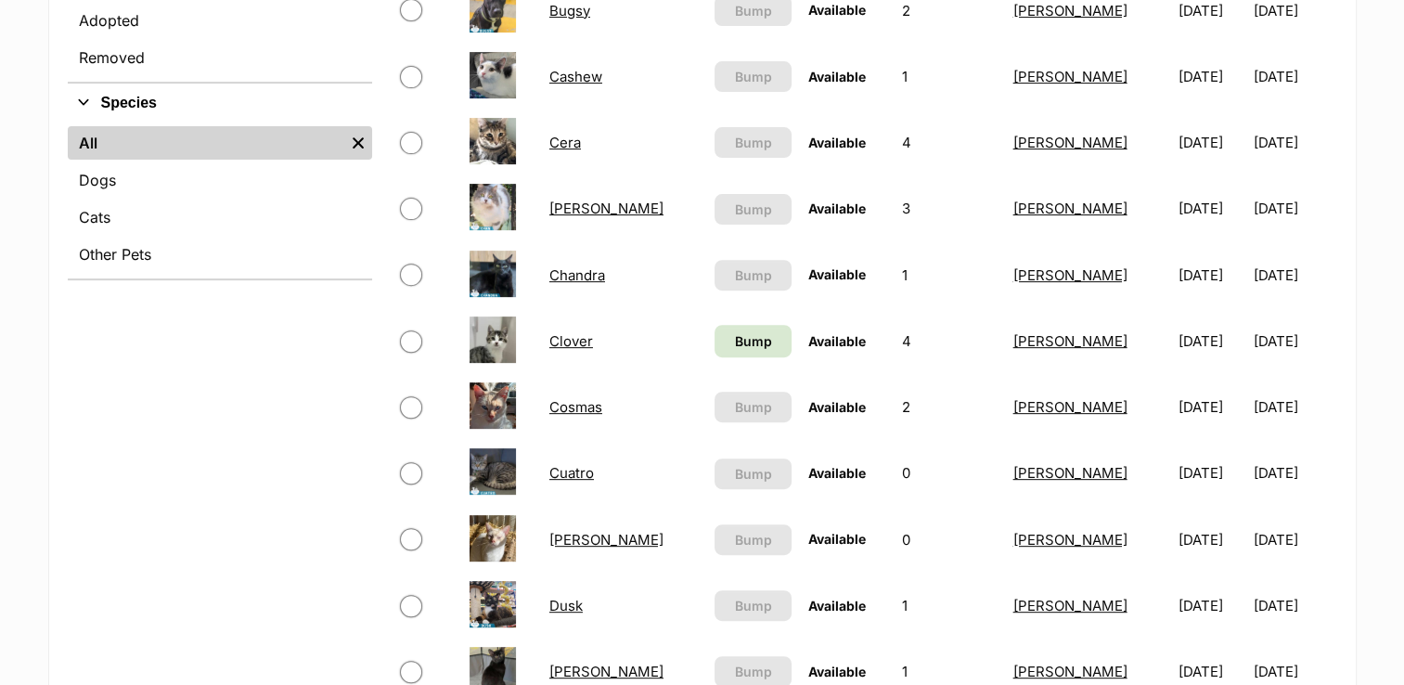 The image size is (1404, 685). What do you see at coordinates (949, 406) in the screenshot?
I see `td: 2` at bounding box center [949, 406].